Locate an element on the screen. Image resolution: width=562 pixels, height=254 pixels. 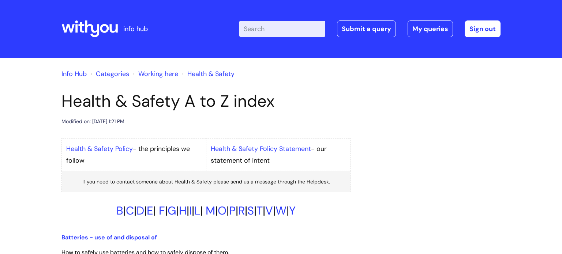
td: - our statement of intent is located at coordinates (278, 155).